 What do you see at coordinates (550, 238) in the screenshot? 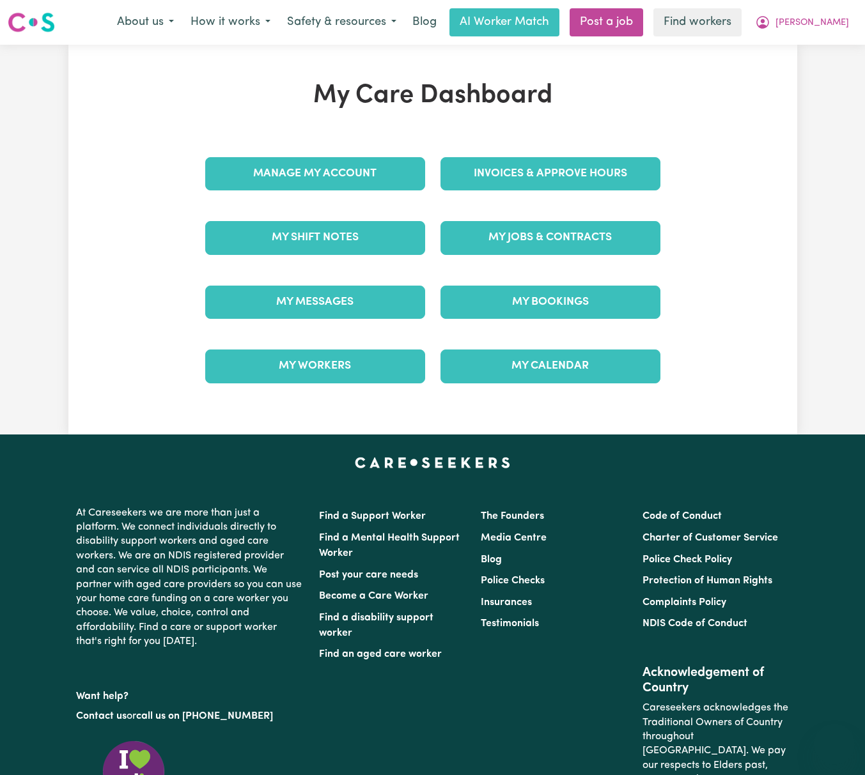
I see `a: My Jobs & Contracts` at bounding box center [550, 238].